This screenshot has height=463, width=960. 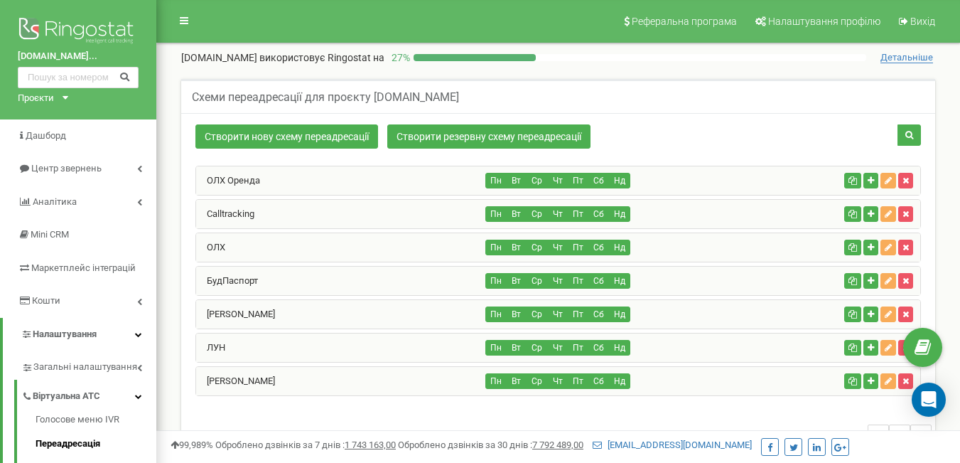 What do you see at coordinates (227, 280) in the screenshot?
I see `a: БудПаспорт` at bounding box center [227, 280].